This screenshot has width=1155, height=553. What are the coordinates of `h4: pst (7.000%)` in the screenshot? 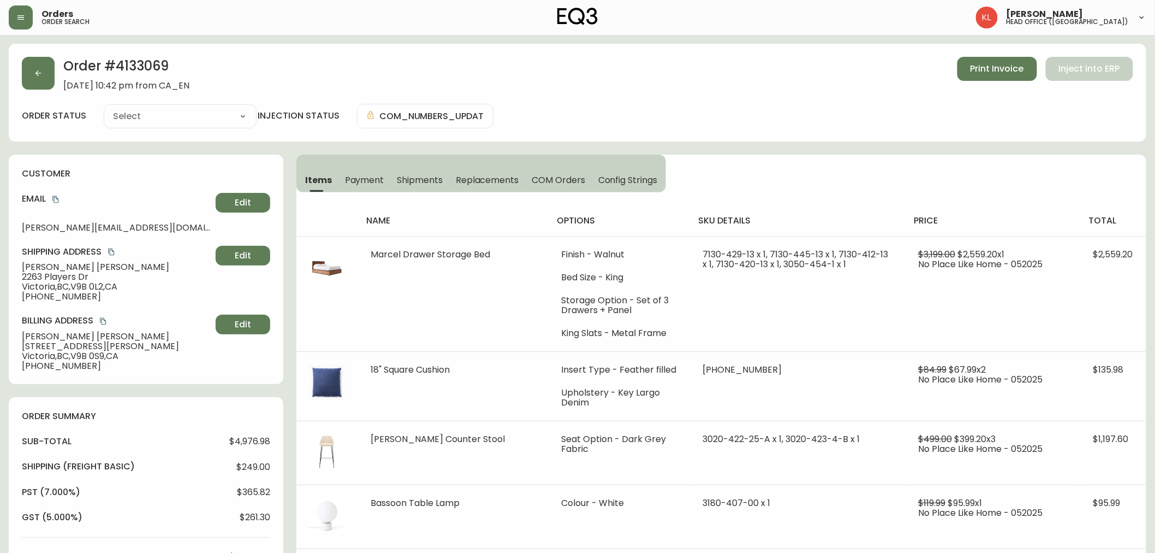 It's located at (51, 492).